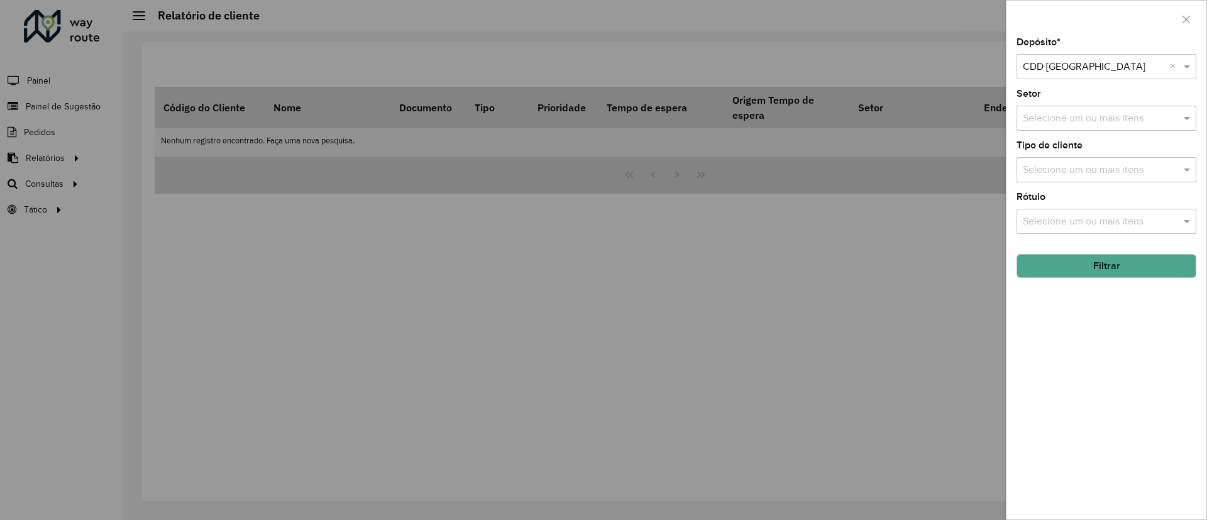 This screenshot has width=1207, height=520. What do you see at coordinates (1029, 94) in the screenshot?
I see `label: Setor` at bounding box center [1029, 94].